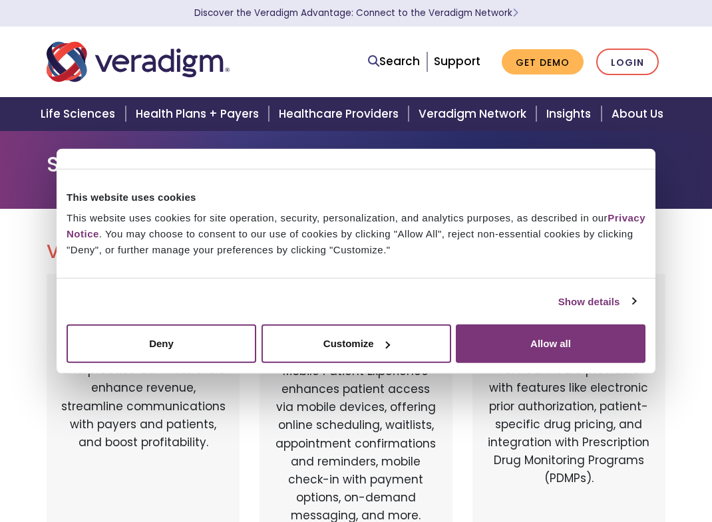  Describe the element at coordinates (138, 62) in the screenshot. I see `img: Veradigm logo` at that location.